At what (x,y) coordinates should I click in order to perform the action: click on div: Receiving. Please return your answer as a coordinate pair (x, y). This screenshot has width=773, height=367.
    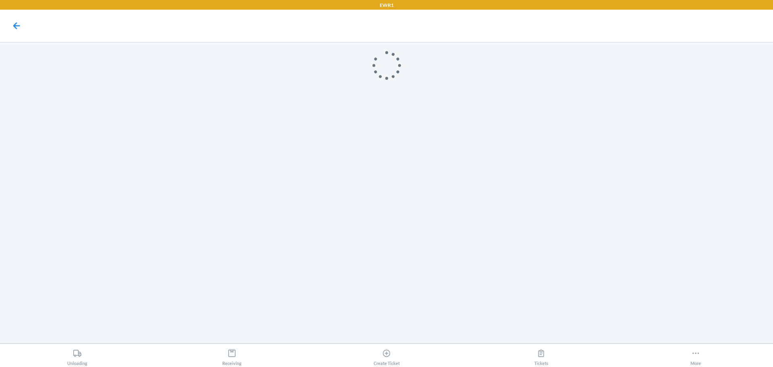
    Looking at the image, I should click on (232, 356).